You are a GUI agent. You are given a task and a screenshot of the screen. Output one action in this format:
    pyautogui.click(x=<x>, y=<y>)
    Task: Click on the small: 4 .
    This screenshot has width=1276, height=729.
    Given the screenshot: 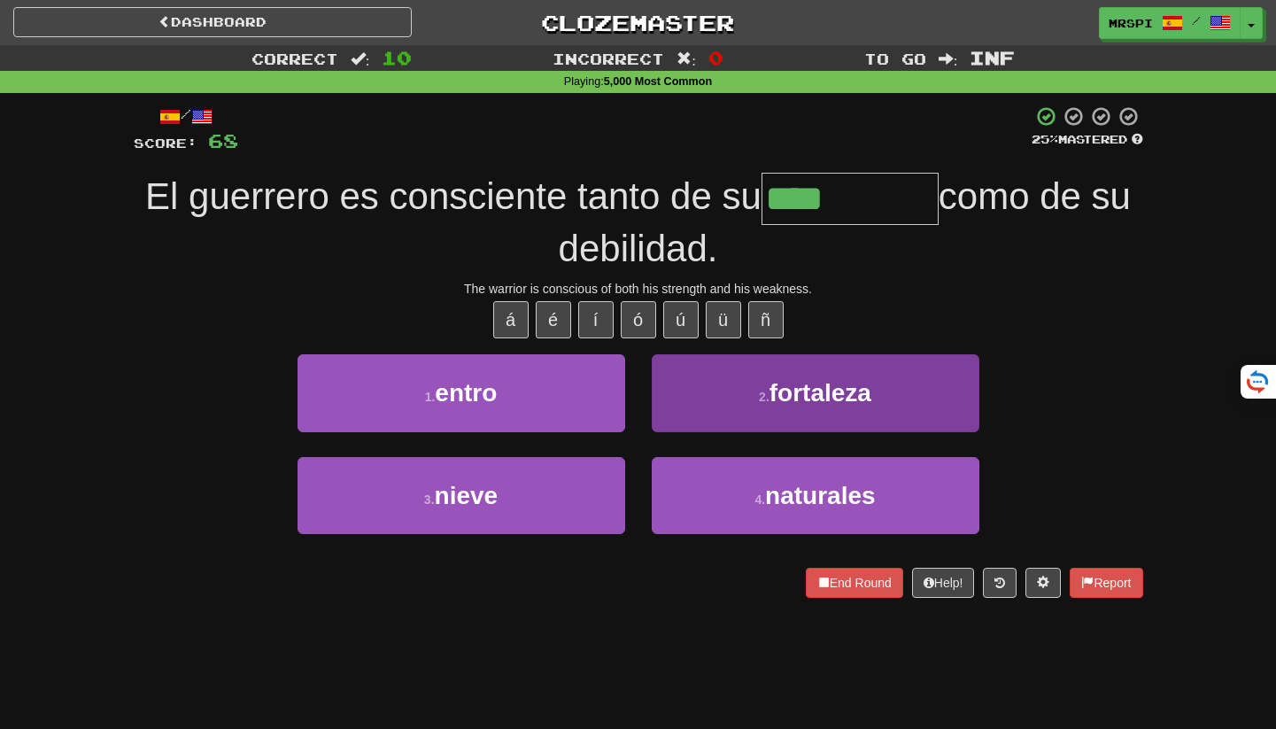 What is the action you would take?
    pyautogui.click(x=760, y=500)
    